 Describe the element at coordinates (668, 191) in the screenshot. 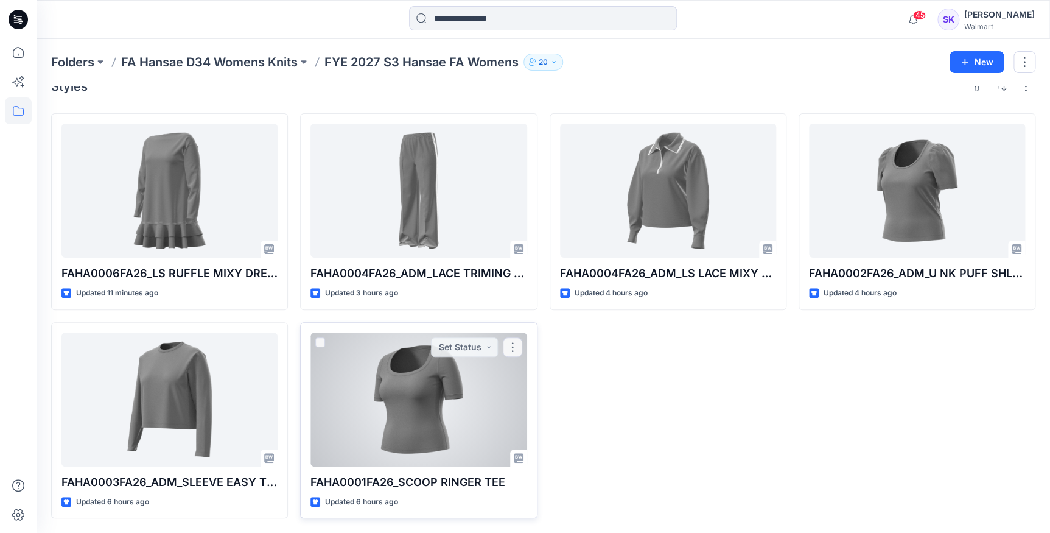

I see `a: FAHA0004FA26_ADM_LS LACE MIXY POLO` at that location.